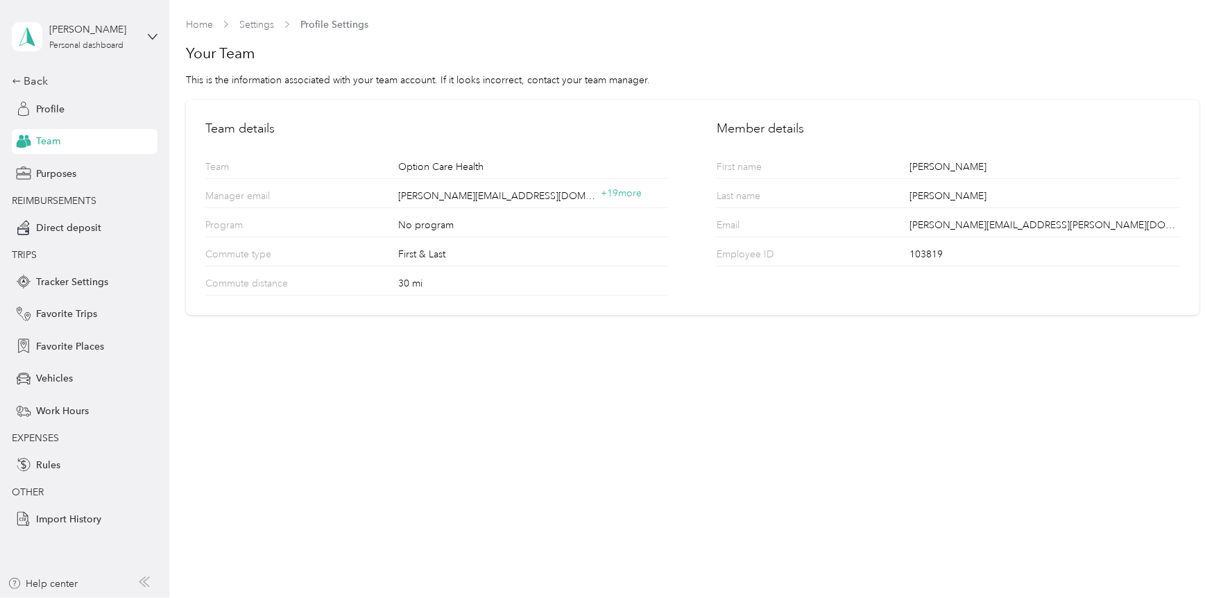 The image size is (1223, 598). What do you see at coordinates (62, 411) in the screenshot?
I see `span: Work Hours` at bounding box center [62, 411].